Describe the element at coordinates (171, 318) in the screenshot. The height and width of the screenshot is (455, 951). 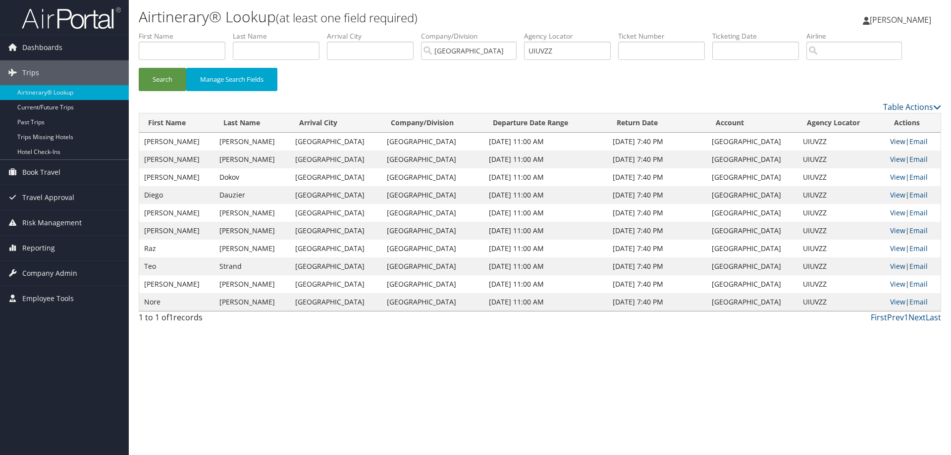
I see `span: 1` at that location.